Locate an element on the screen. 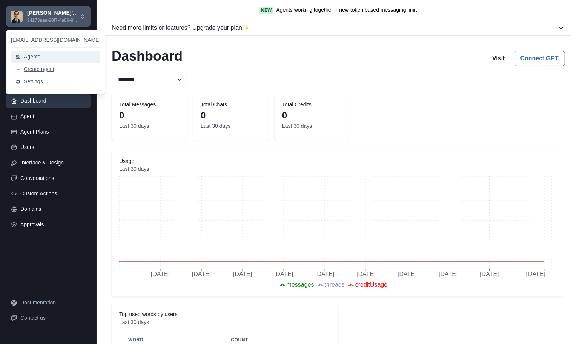 This screenshot has height=344, width=571. div: Documentation is located at coordinates (53, 302).